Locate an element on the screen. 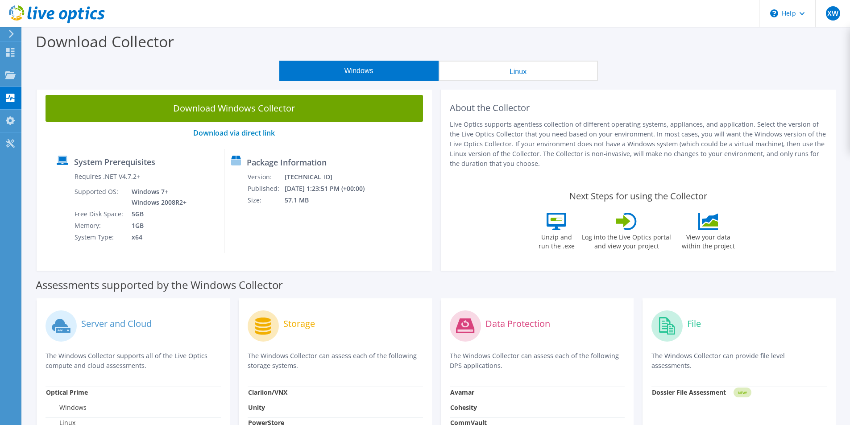 The width and height of the screenshot is (850, 425). label: View your data within the project is located at coordinates (708, 240).